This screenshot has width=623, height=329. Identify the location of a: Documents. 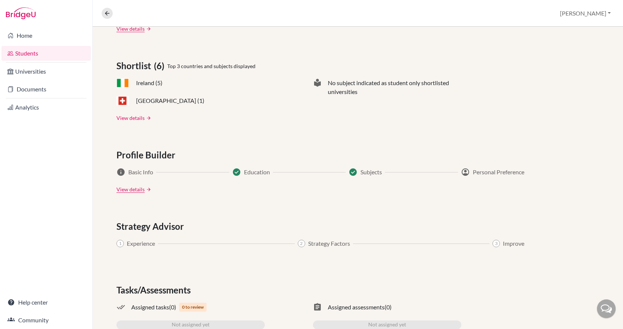
(46, 89).